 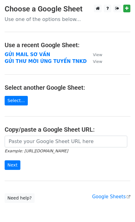 I want to click on a: GỬI THƯ MỜI ỨNG TUYỂN TNKD, so click(x=46, y=61).